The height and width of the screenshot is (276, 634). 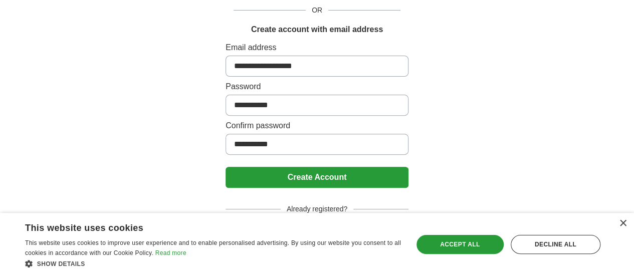 I want to click on span: Show details, so click(x=61, y=264).